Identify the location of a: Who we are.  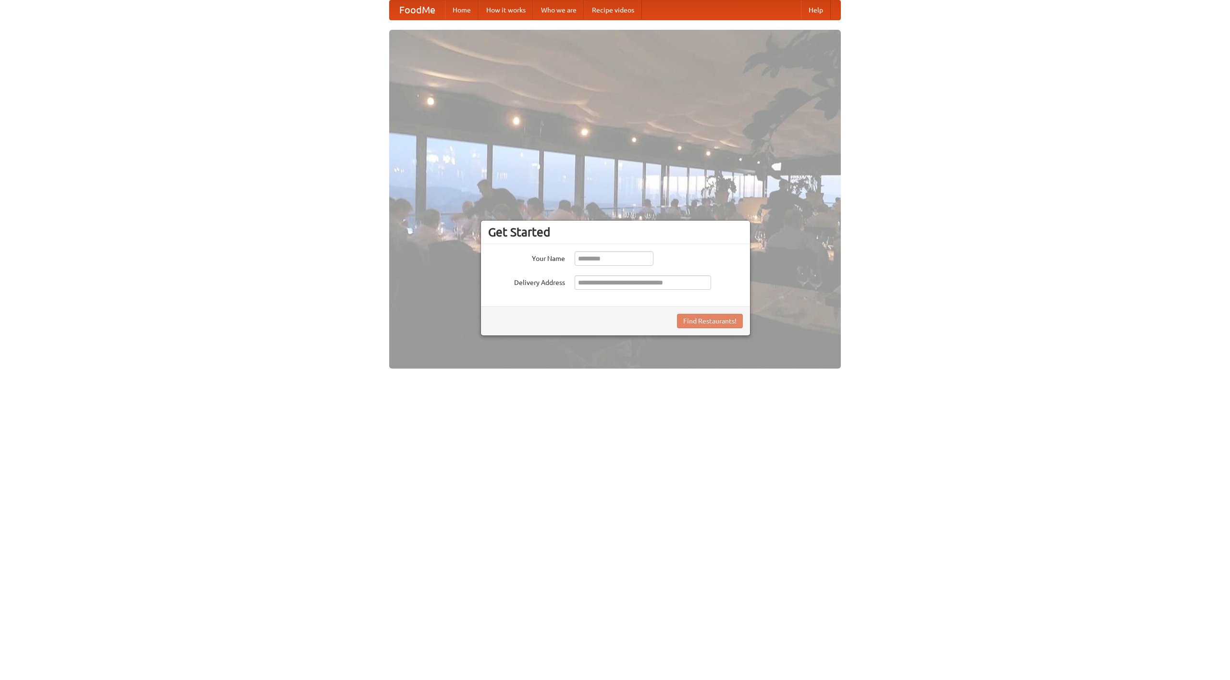
(559, 10).